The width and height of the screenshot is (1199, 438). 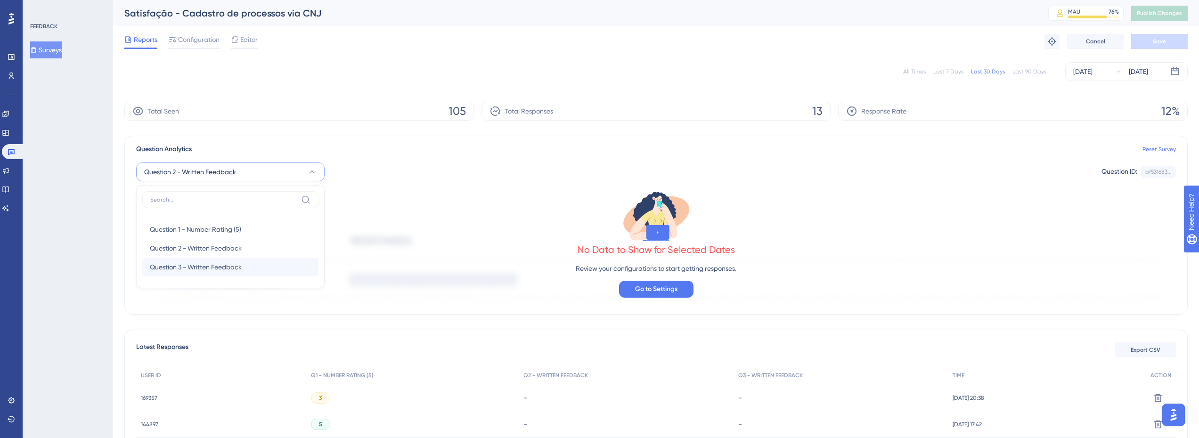 I want to click on span: 3, so click(x=320, y=398).